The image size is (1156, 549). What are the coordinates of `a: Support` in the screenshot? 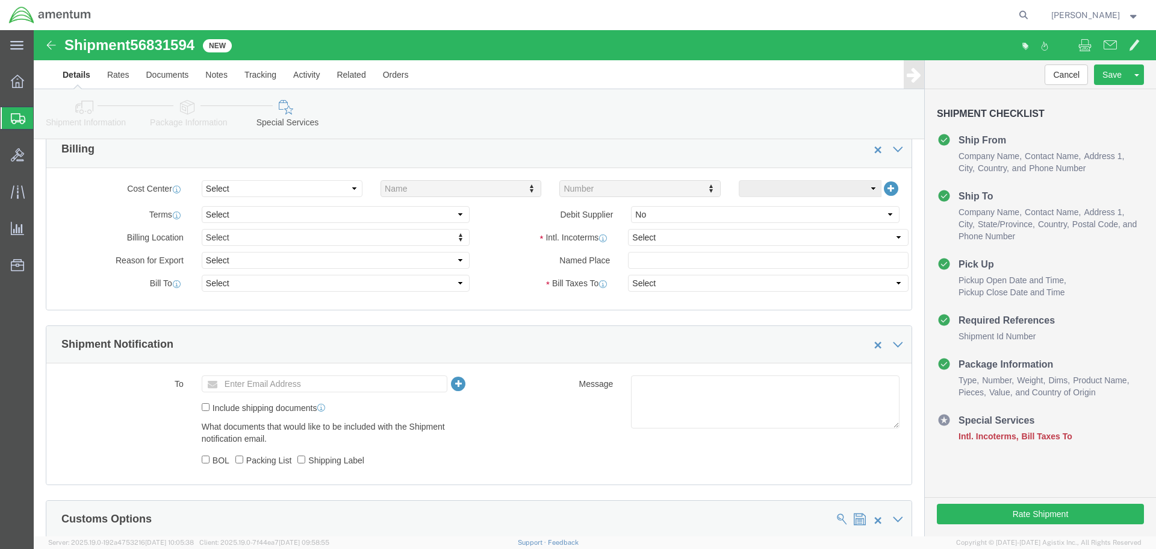 It's located at (533, 542).